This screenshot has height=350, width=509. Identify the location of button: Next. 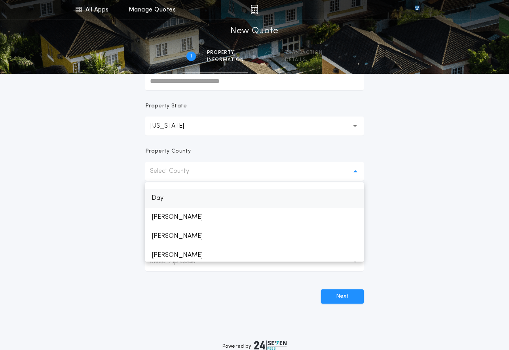
(343, 296).